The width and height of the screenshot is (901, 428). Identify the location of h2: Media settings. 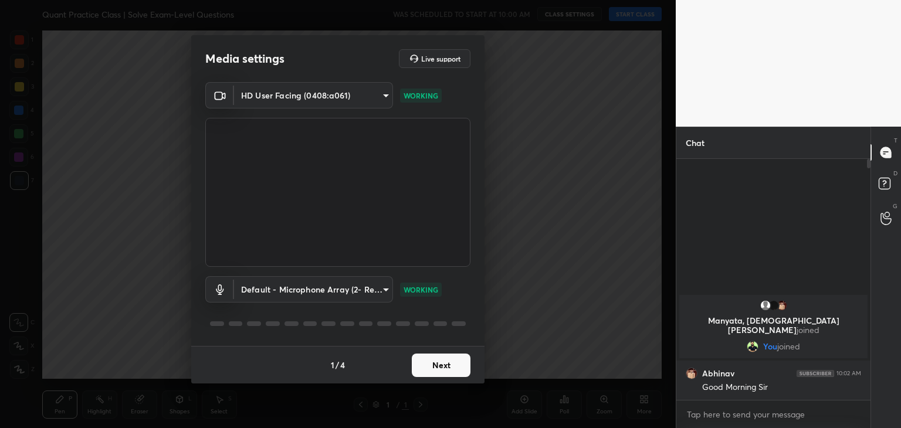
(245, 59).